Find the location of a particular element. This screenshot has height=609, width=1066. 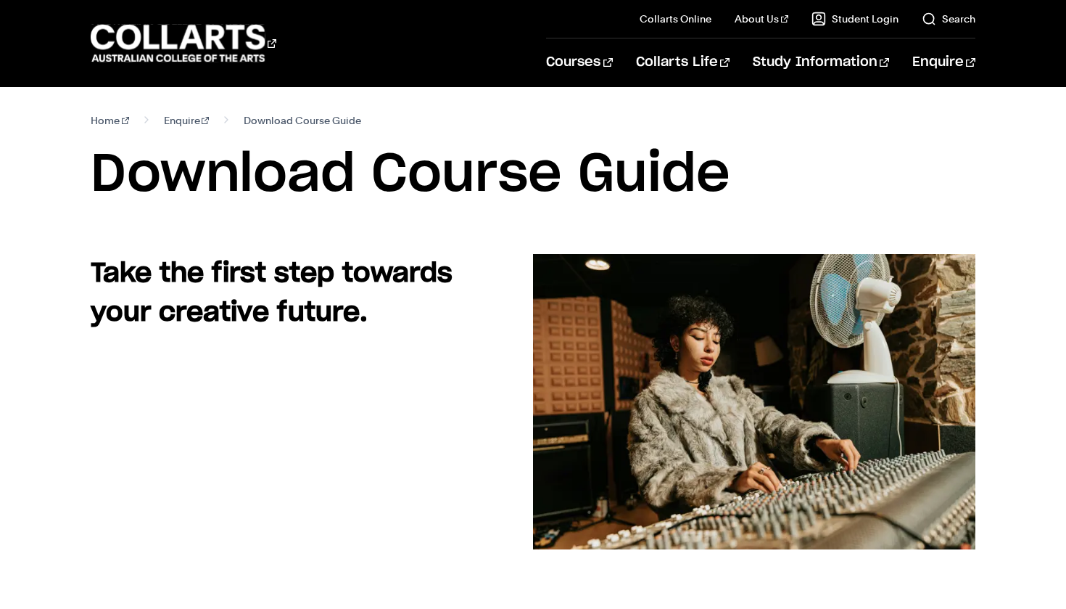

a: Courses is located at coordinates (579, 62).